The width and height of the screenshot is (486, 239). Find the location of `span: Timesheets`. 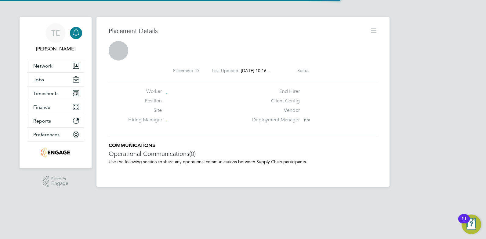

span: Timesheets is located at coordinates (46, 93).